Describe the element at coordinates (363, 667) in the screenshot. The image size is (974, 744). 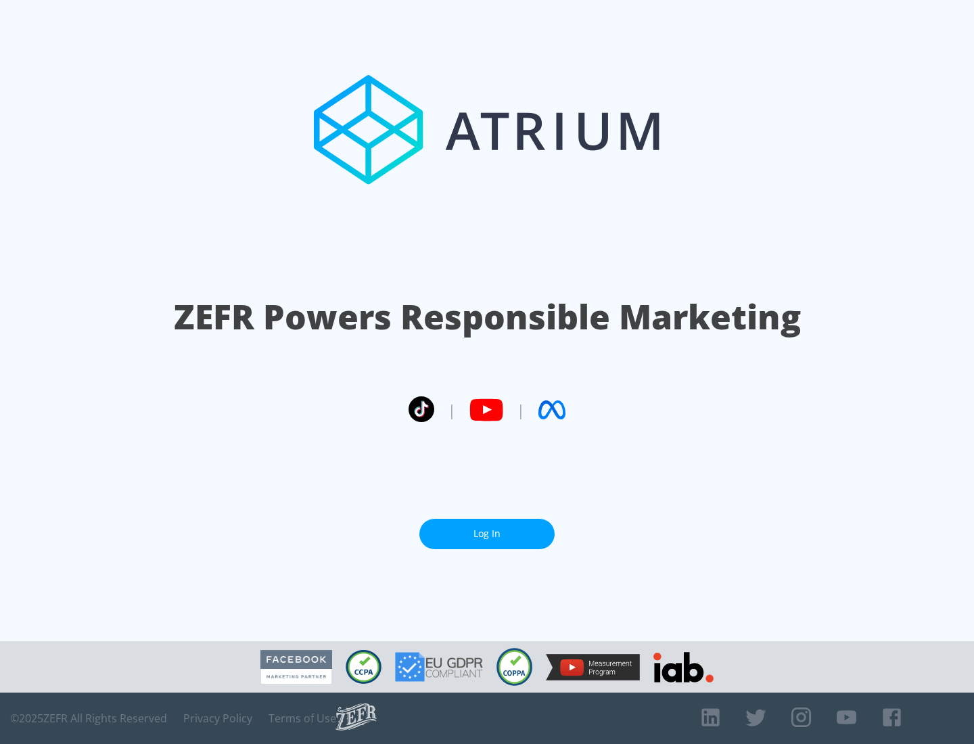
I see `img: CCPA Compliant` at that location.